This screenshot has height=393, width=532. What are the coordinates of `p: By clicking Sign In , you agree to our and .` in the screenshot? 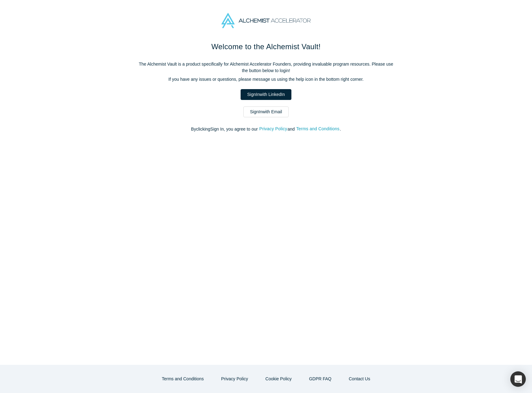 It's located at (266, 129).